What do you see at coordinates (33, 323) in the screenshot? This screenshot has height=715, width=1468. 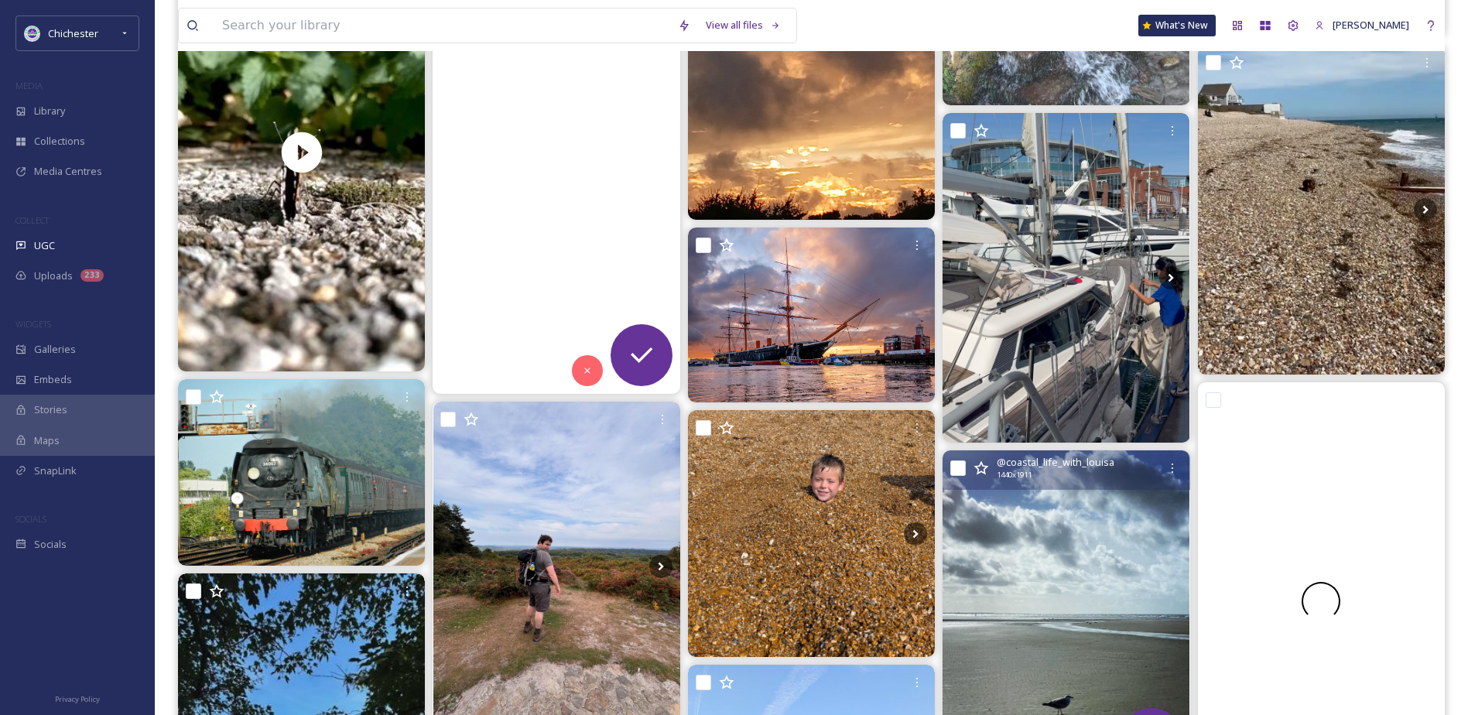 I see `span: WIDGETS` at bounding box center [33, 323].